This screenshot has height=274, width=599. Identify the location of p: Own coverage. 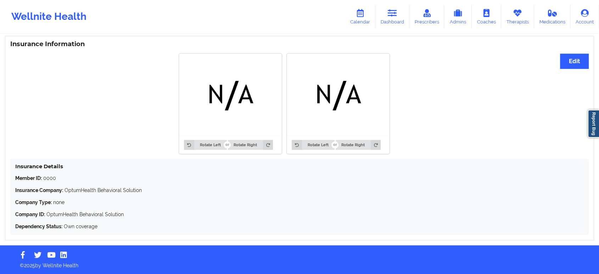
(299, 226).